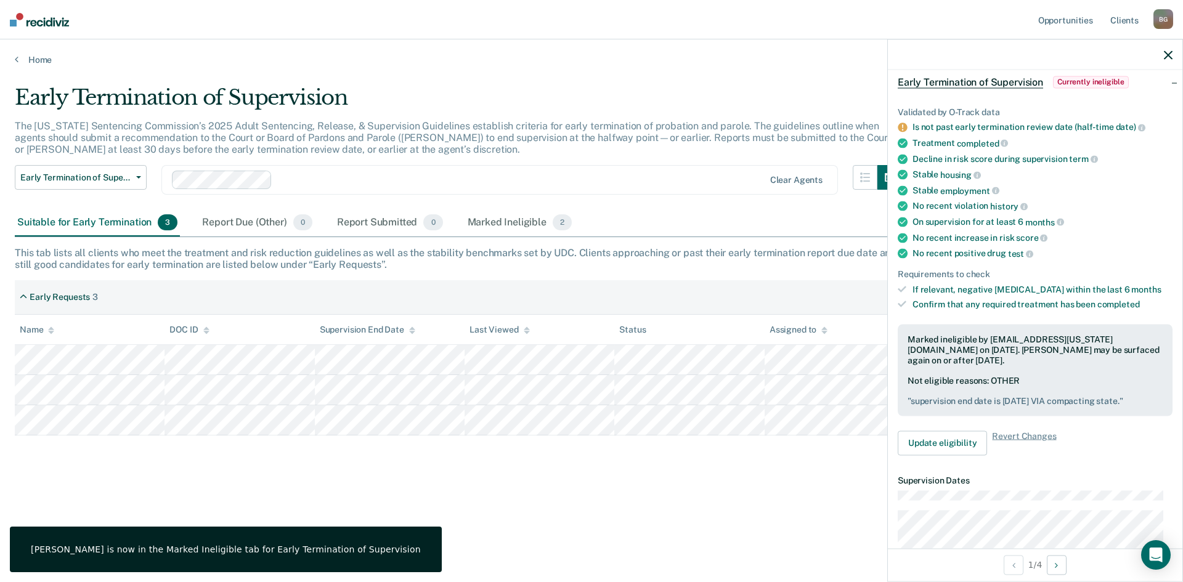  Describe the element at coordinates (1008, 206) in the screenshot. I see `span: history` at that location.